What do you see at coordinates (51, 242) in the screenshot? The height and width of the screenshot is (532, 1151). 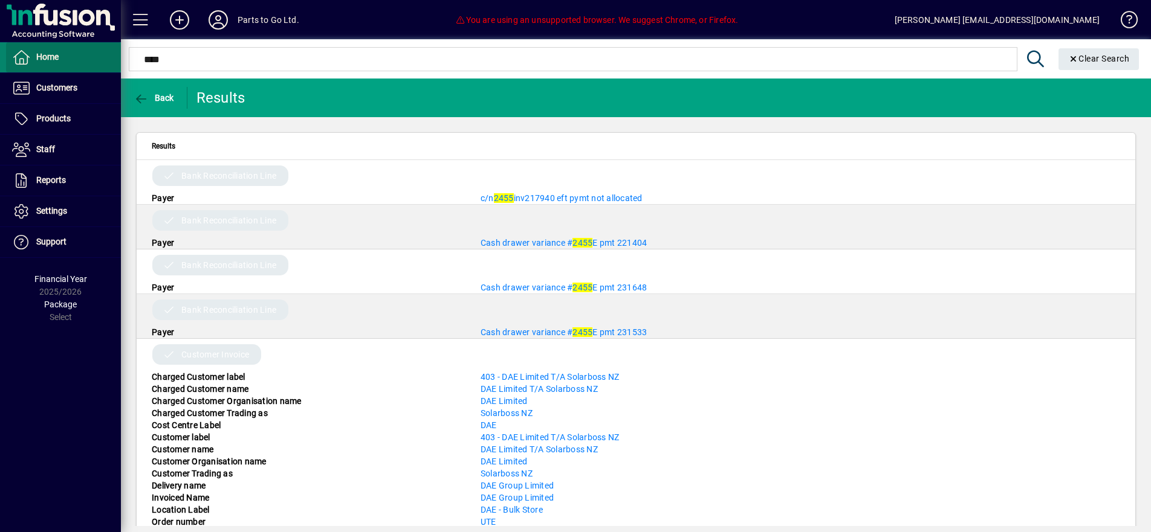 I see `span: Support` at bounding box center [51, 242].